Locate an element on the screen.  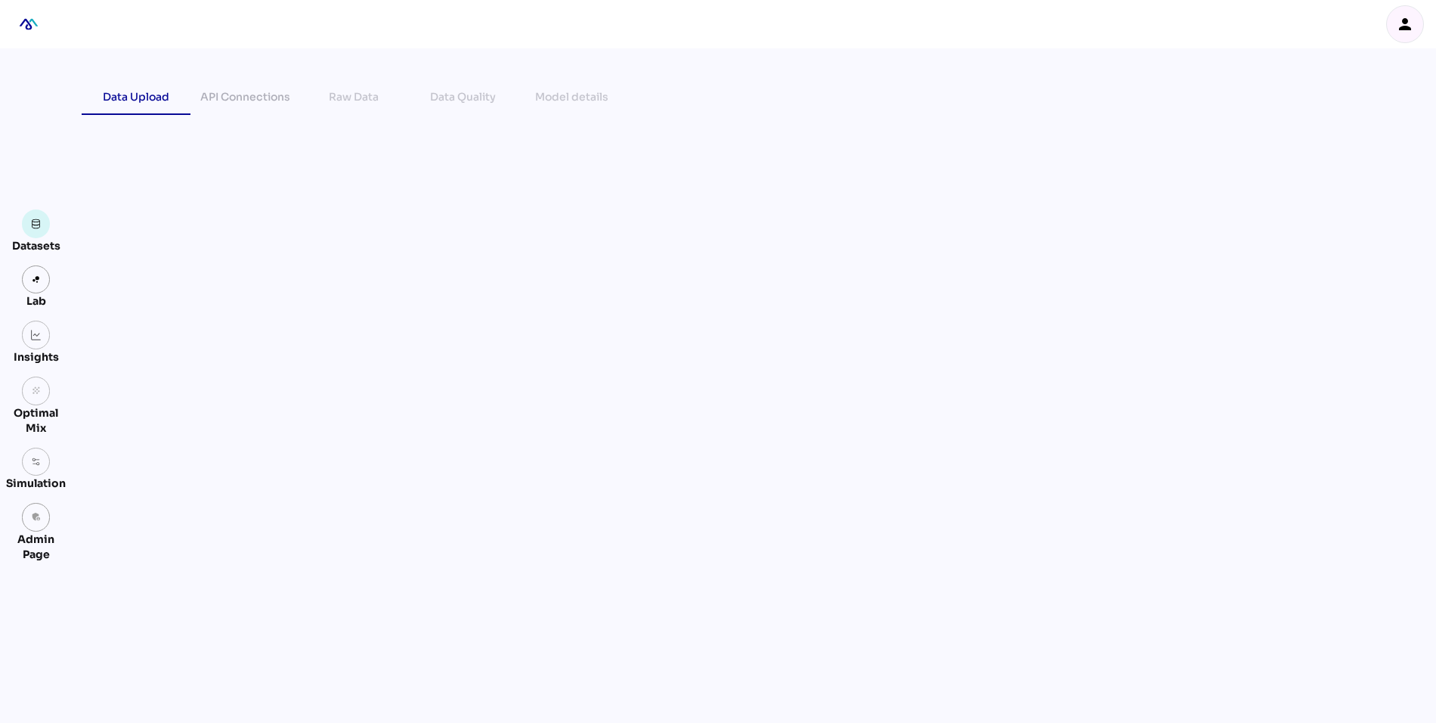
div: Raw Data is located at coordinates (354, 97).